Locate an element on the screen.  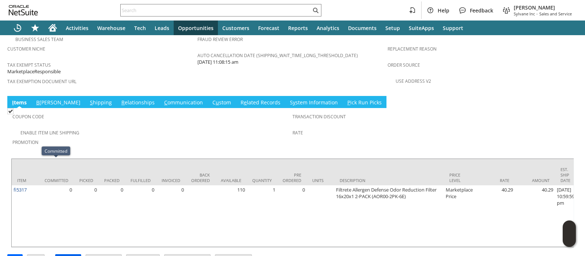
a: Custom is located at coordinates (222, 103).